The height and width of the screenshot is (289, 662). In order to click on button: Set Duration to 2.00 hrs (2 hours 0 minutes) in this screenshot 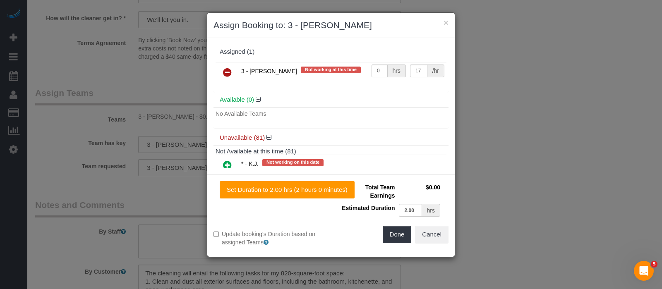, I will do `click(287, 190)`.